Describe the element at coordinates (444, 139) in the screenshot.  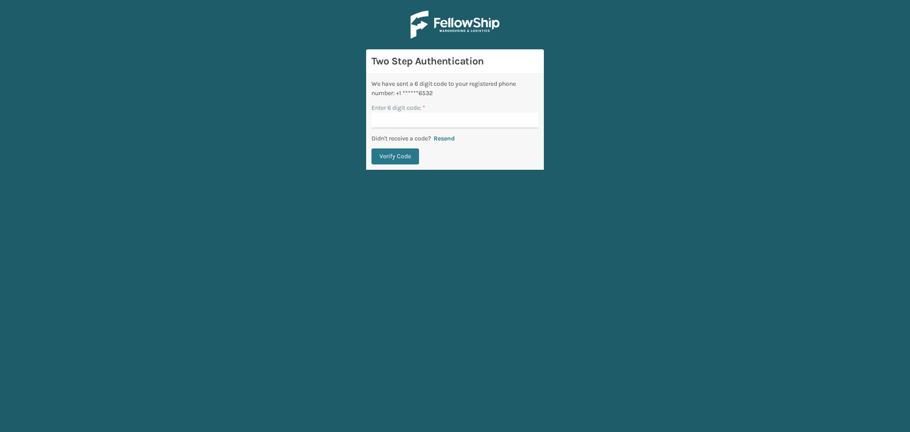
I see `button: Resend` at that location.